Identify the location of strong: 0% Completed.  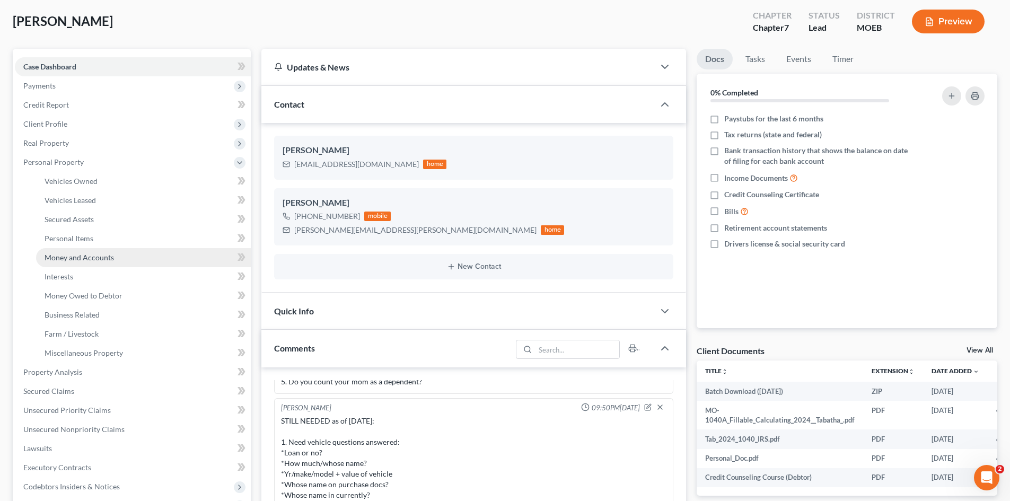
(735, 92).